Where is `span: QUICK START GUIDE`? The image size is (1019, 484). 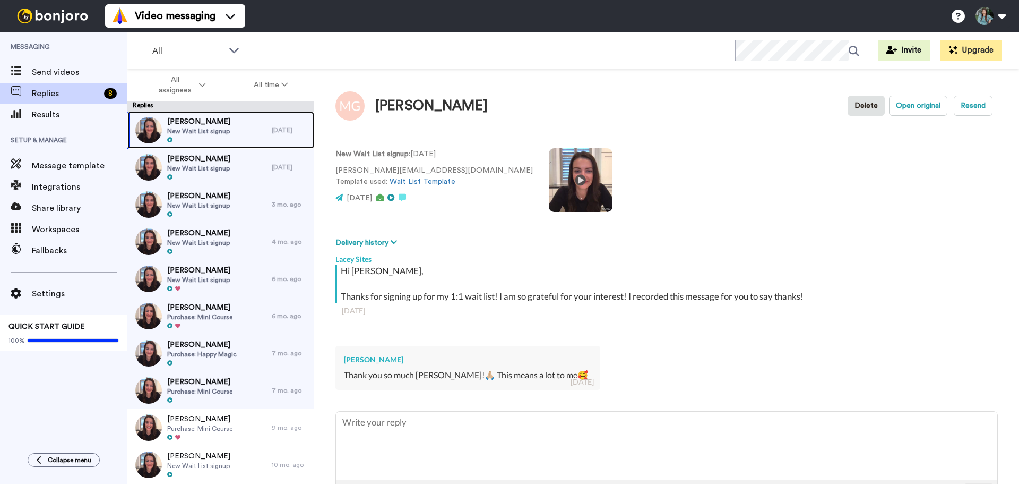 span: QUICK START GUIDE is located at coordinates (47, 327).